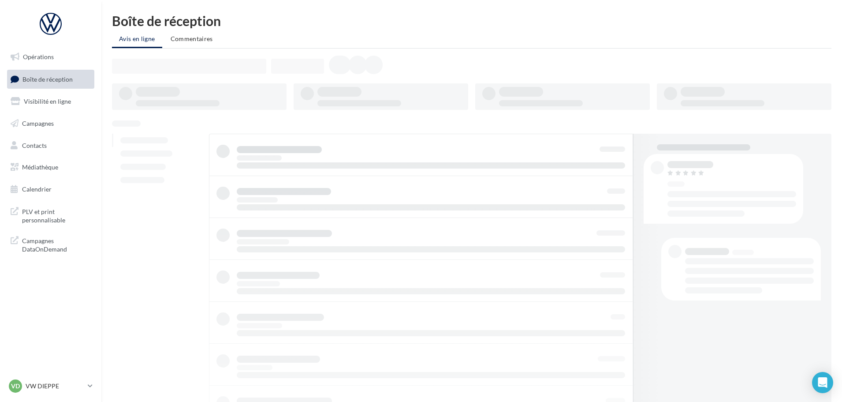 This screenshot has width=842, height=402. What do you see at coordinates (38, 123) in the screenshot?
I see `span: Campagnes` at bounding box center [38, 123].